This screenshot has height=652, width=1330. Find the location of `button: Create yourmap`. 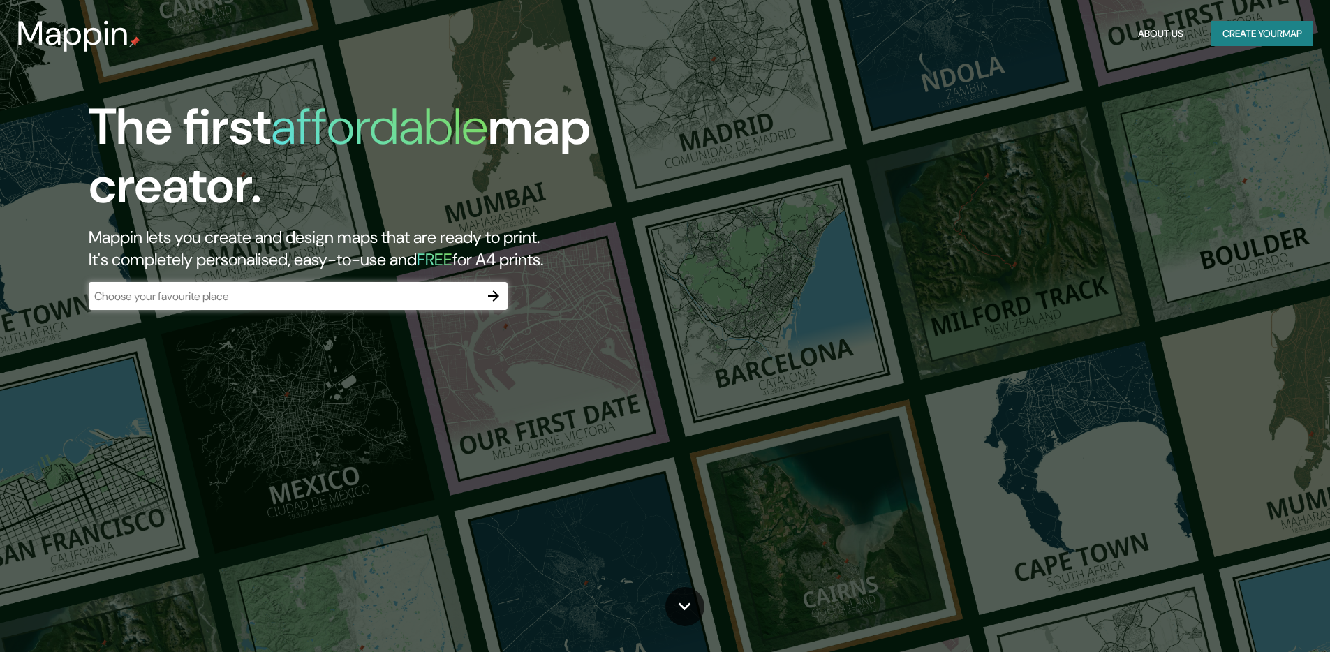

button: Create yourmap is located at coordinates (1263, 34).